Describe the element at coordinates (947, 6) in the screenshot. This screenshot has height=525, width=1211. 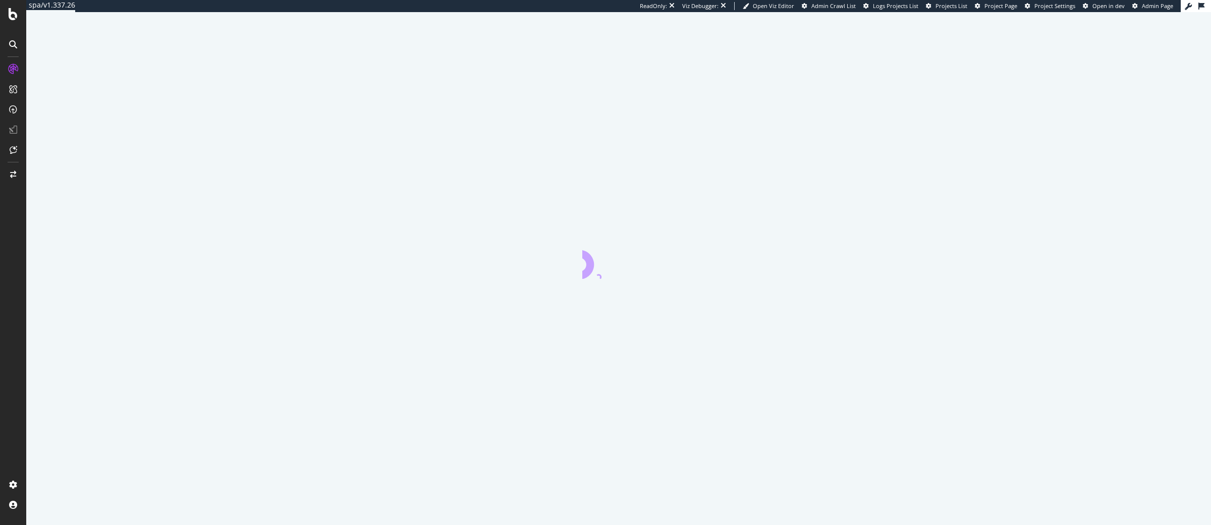
I see `a: Projects List` at that location.